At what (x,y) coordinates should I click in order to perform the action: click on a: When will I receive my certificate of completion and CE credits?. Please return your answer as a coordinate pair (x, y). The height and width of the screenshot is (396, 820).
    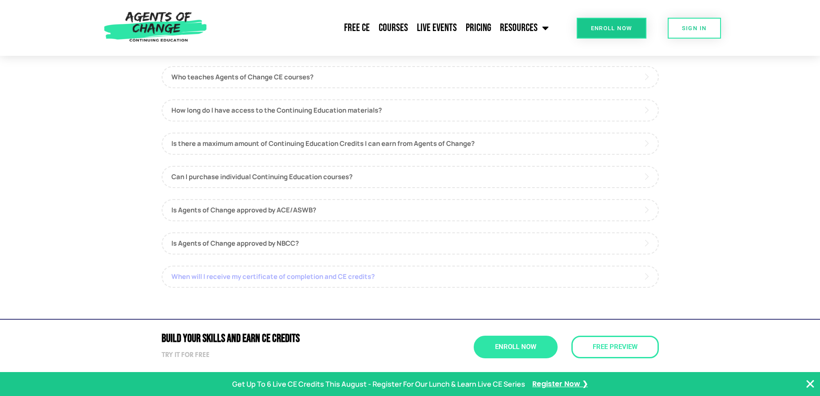
    Looking at the image, I should click on (410, 277).